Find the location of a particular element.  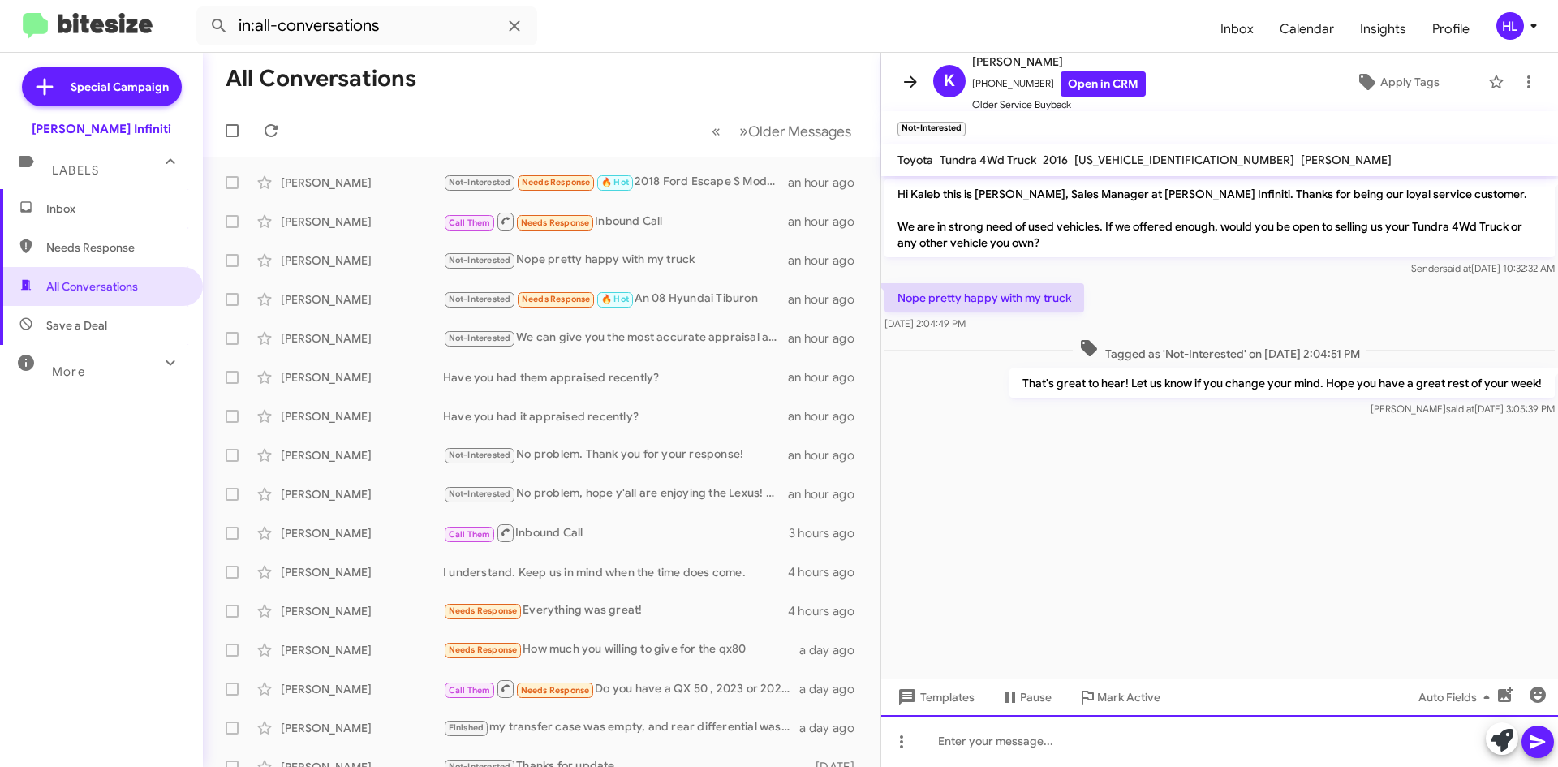

button: Next is located at coordinates (795, 131).